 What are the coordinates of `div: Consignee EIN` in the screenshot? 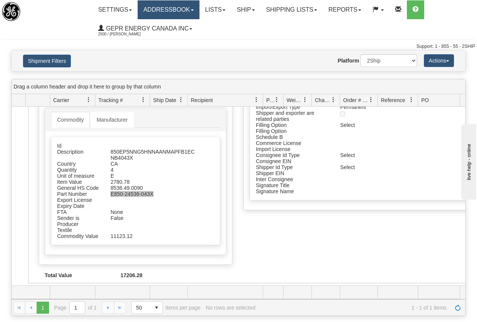 It's located at (292, 161).